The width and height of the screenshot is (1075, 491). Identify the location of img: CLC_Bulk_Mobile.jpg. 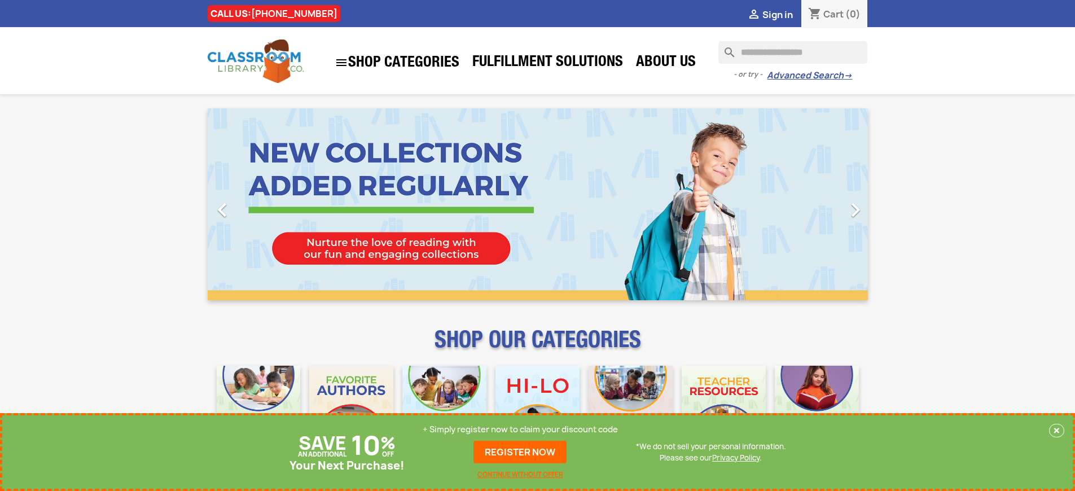
(258, 407).